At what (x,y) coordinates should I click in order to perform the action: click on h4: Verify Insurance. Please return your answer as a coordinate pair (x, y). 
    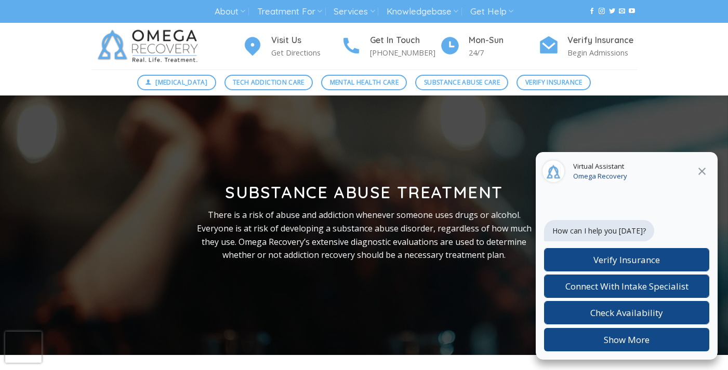
    Looking at the image, I should click on (602, 41).